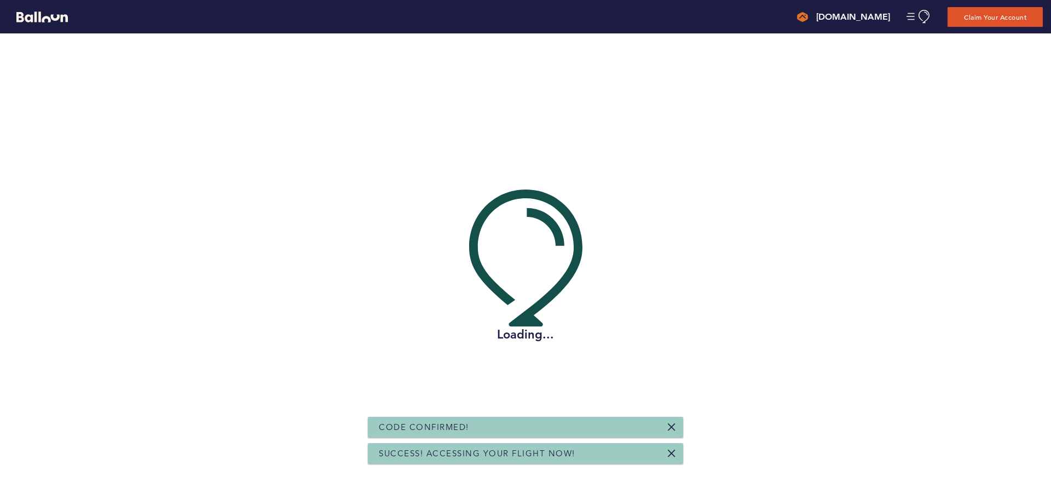 The width and height of the screenshot is (1051, 499). I want to click on svg: Balloon, so click(42, 17).